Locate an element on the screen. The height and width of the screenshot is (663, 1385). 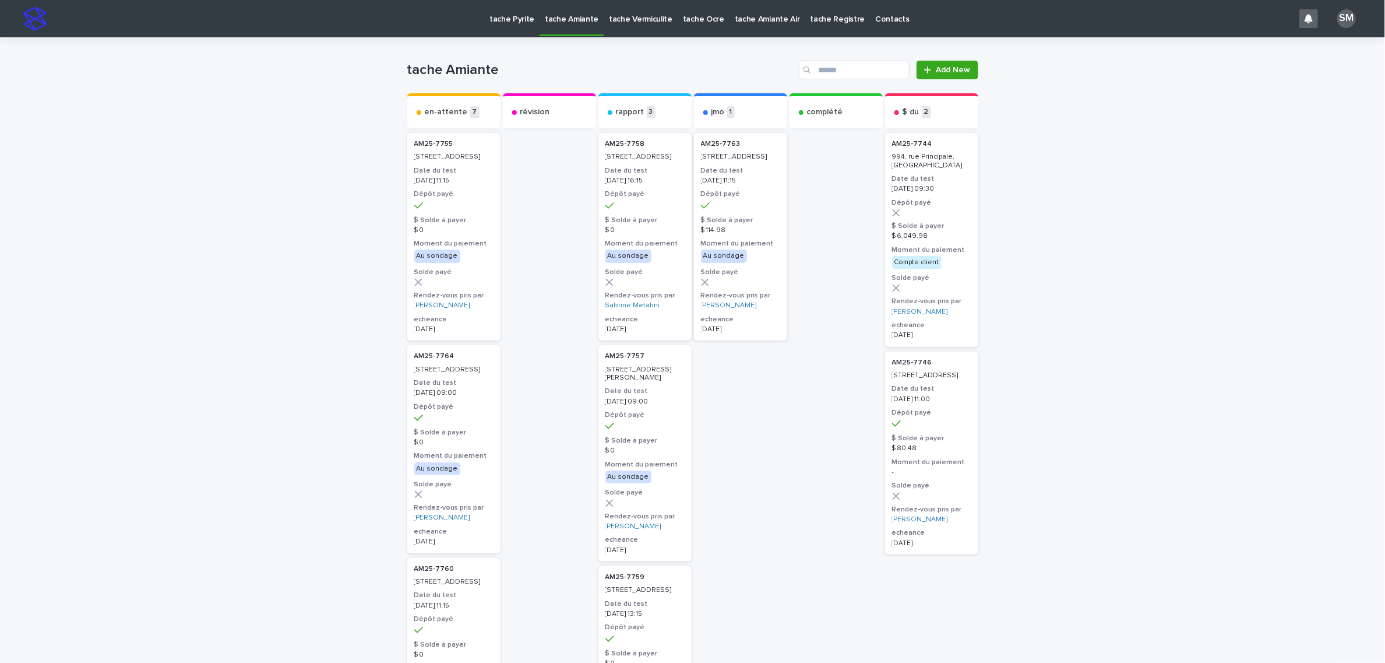
a: Sabrine Metahni is located at coordinates (633, 305).